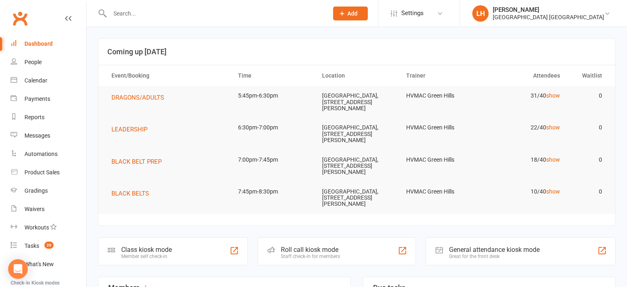  Describe the element at coordinates (48, 172) in the screenshot. I see `a: Product Sales` at that location.